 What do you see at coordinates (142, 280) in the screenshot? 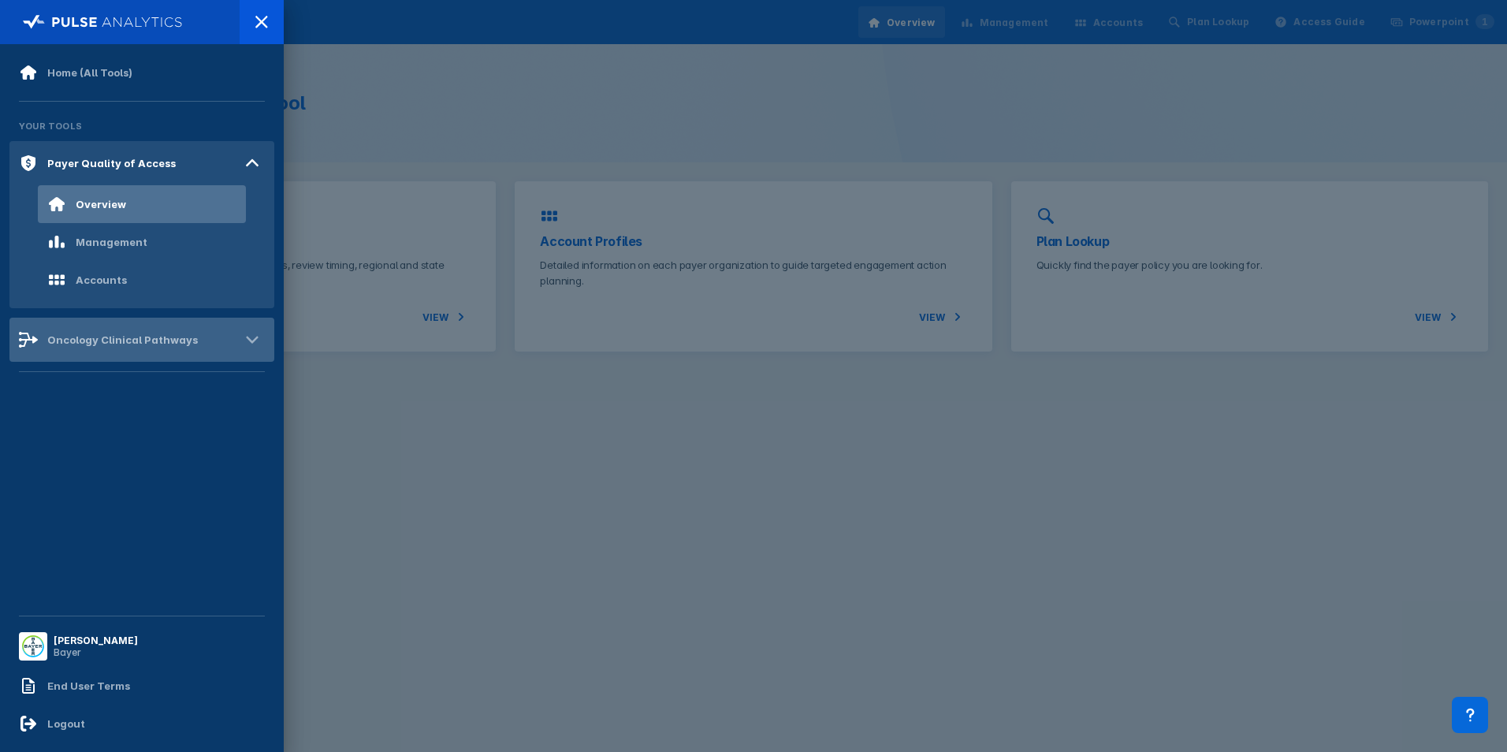
I see `a: Accounts` at bounding box center [142, 280].